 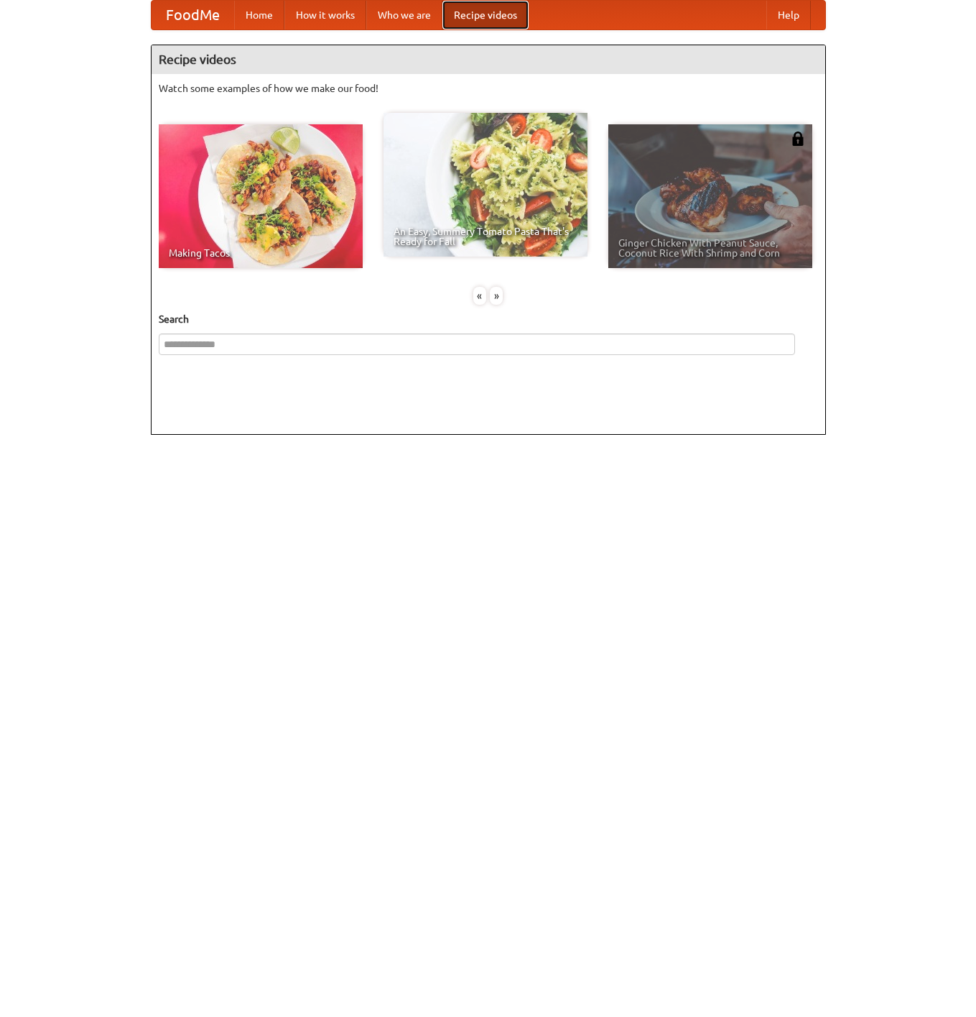 I want to click on a: Making Tacos, so click(x=261, y=196).